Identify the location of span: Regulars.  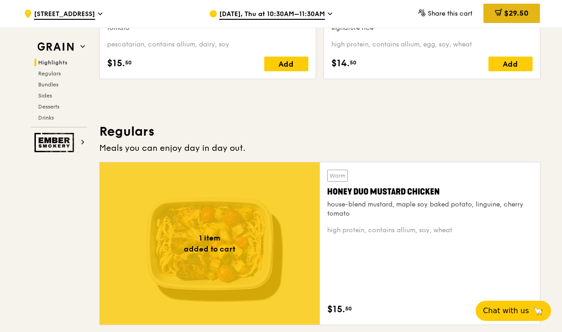
(49, 74).